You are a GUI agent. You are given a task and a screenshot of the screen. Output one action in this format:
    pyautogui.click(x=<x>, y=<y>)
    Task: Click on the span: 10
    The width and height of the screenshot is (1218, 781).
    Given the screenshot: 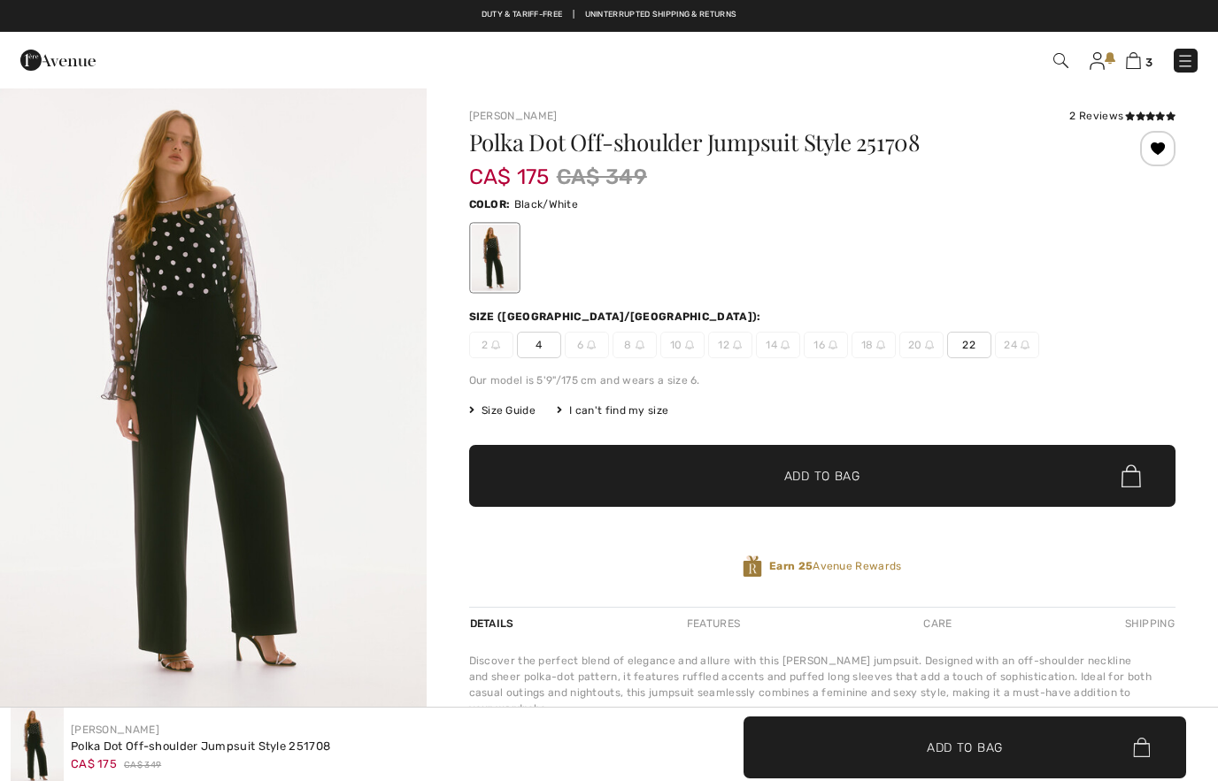 What is the action you would take?
    pyautogui.click(x=682, y=345)
    